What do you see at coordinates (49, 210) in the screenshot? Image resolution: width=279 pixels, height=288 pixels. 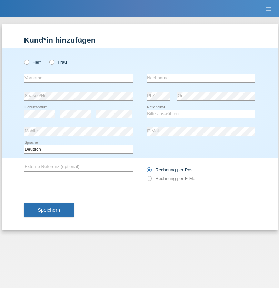 I see `span: Speichern` at bounding box center [49, 210].